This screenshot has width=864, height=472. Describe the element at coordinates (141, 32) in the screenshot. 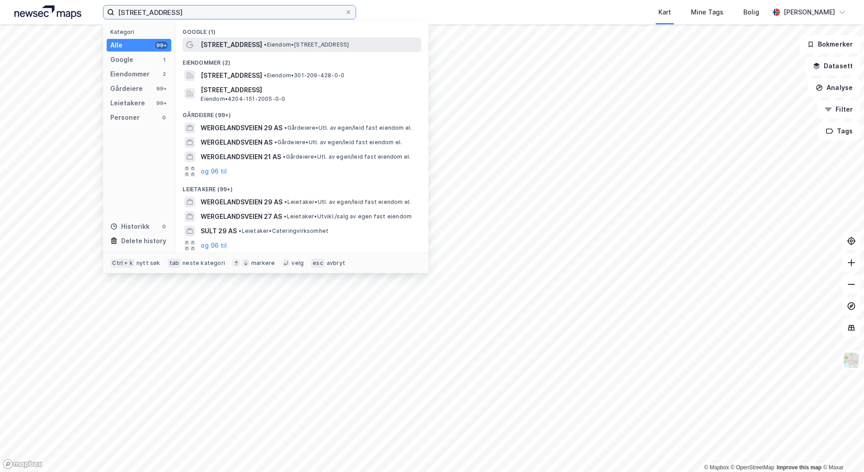

I see `div: Kategori` at that location.